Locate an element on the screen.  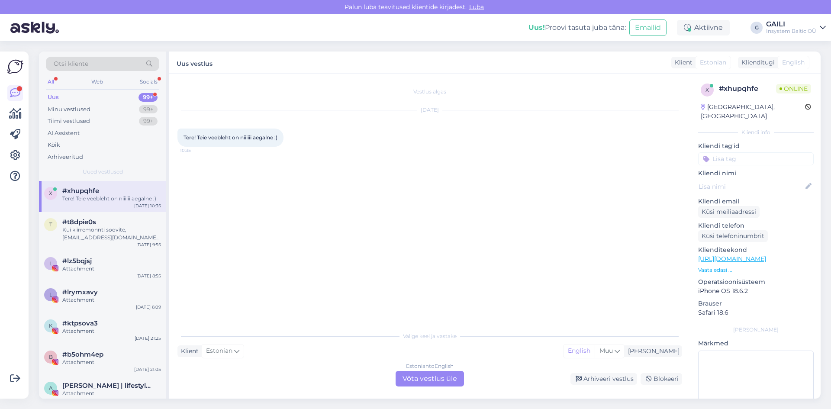
div: All is located at coordinates (51, 82).